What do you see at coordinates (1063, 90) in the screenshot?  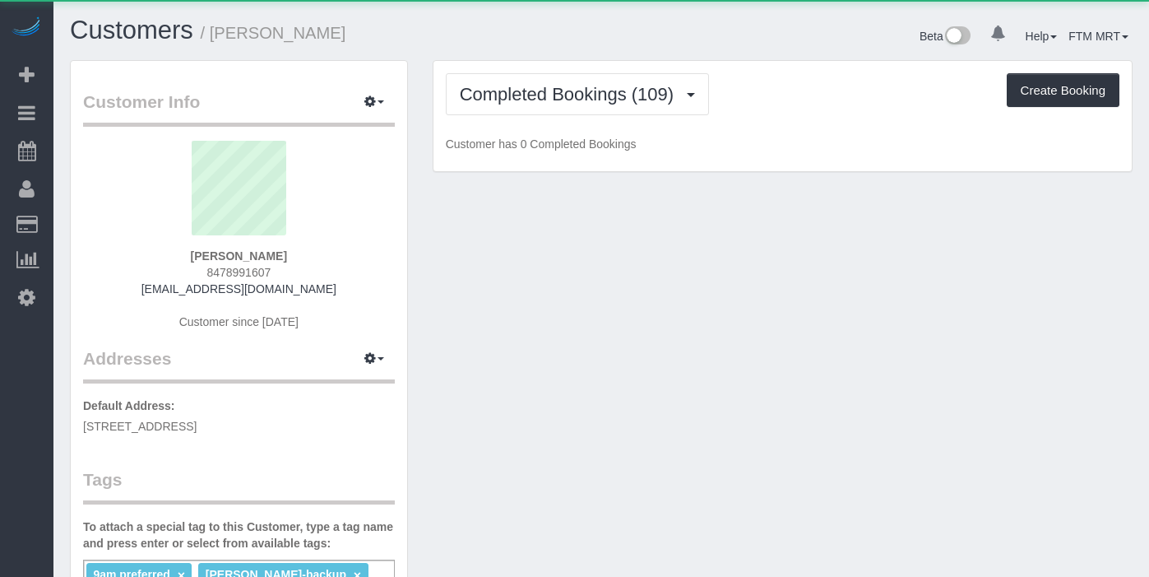 I see `button: Create Booking` at bounding box center [1063, 90].